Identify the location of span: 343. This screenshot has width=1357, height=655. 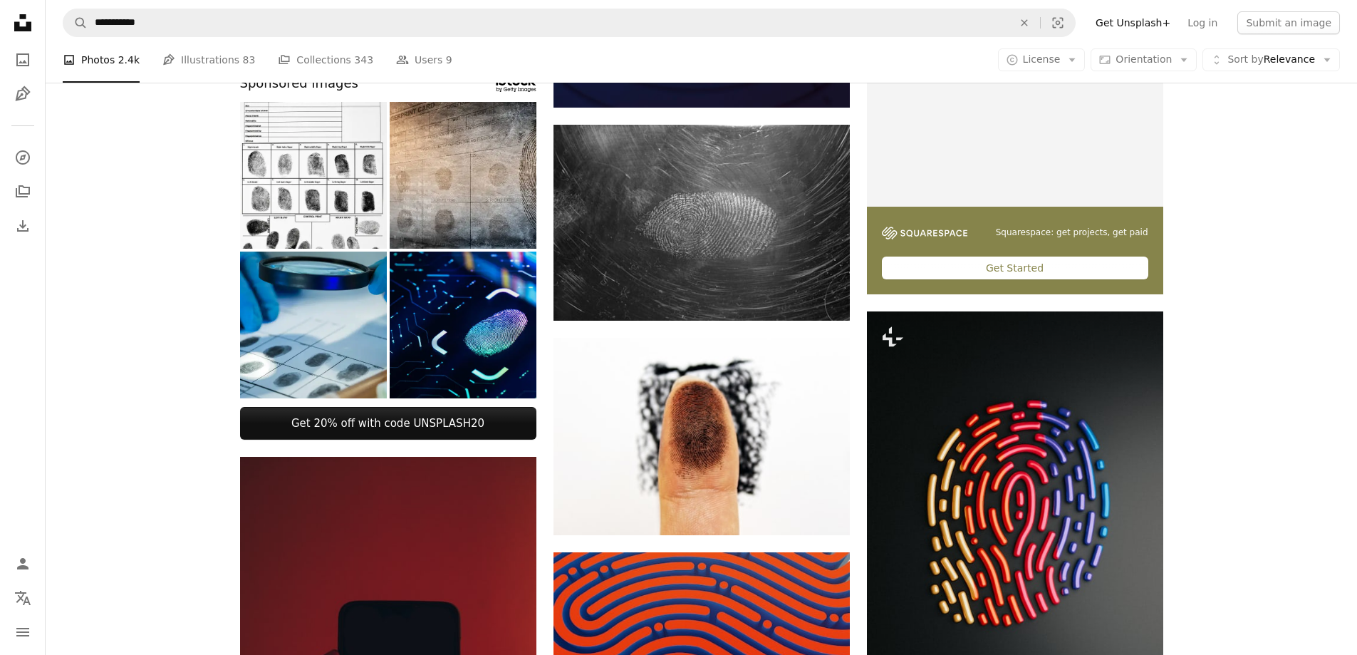
(363, 60).